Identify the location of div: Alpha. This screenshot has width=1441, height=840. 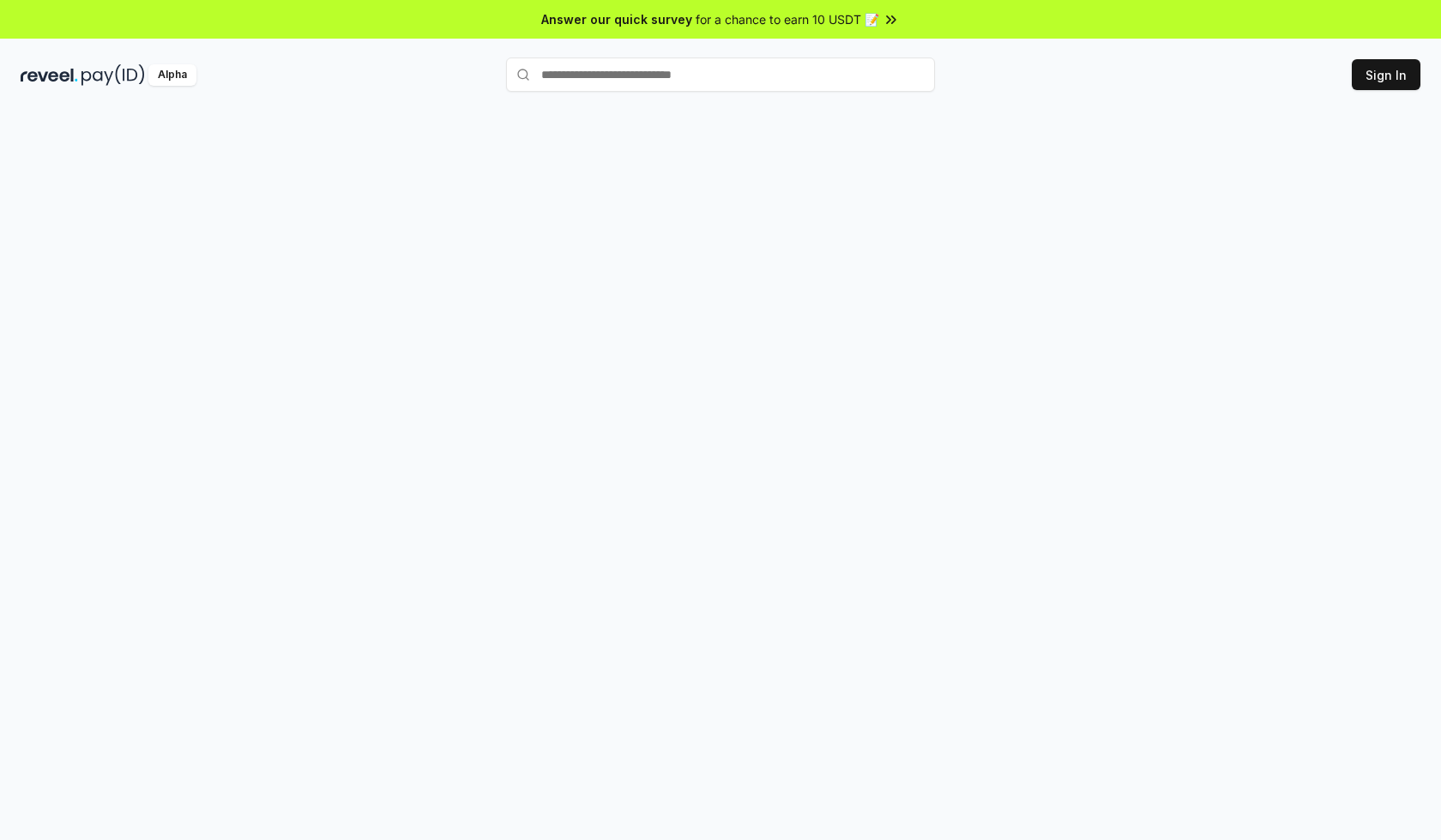
(172, 75).